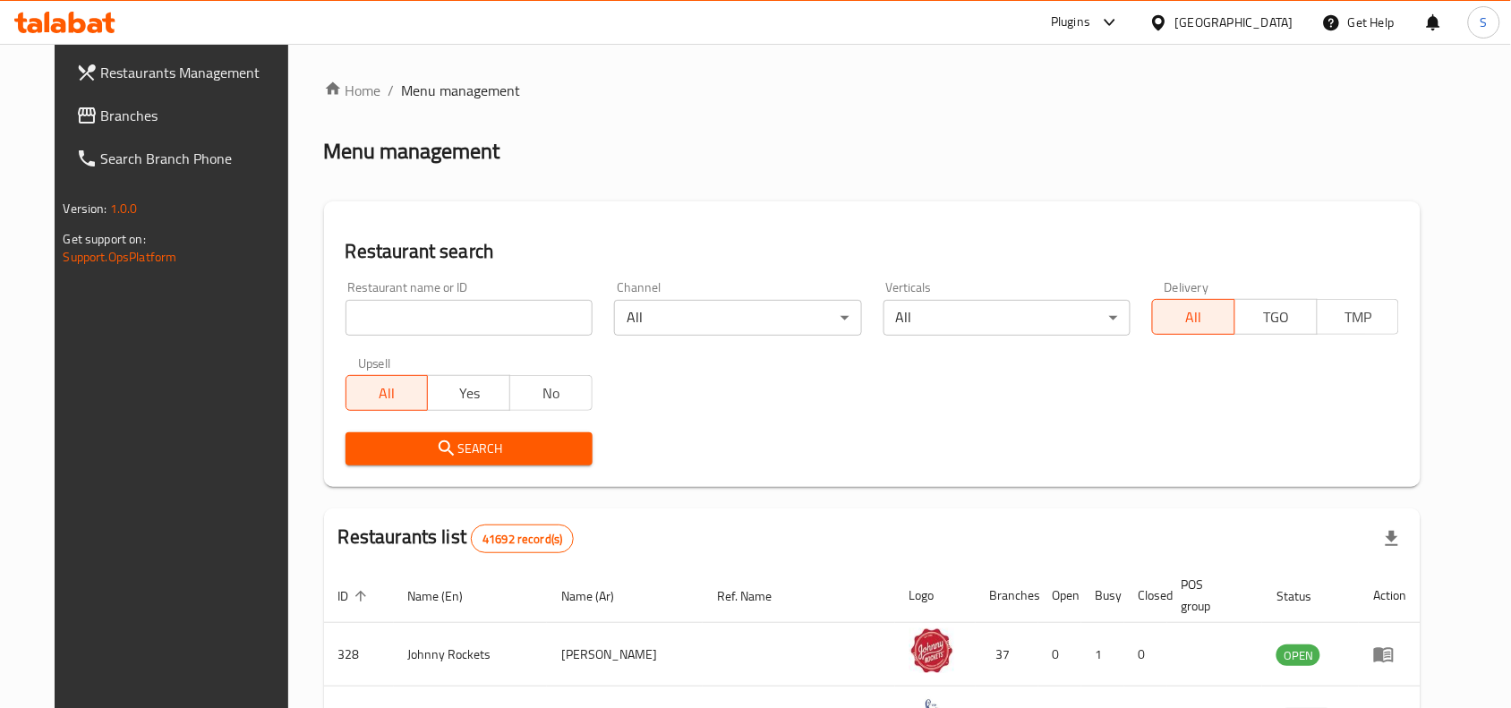  I want to click on div: Plugins, so click(1070, 22).